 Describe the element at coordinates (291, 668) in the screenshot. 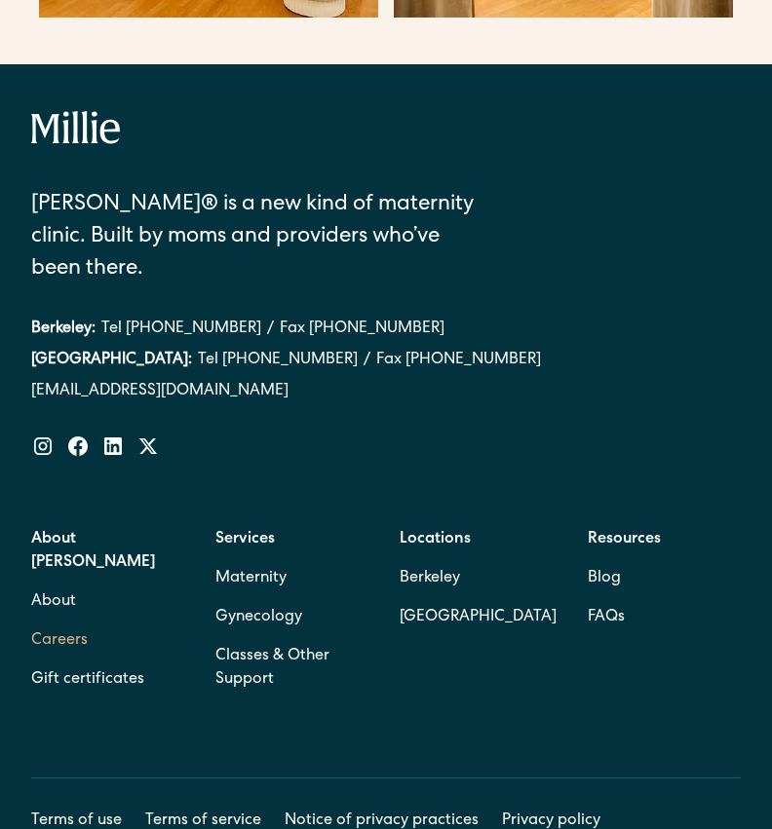

I see `a: Classes & Other Support` at that location.